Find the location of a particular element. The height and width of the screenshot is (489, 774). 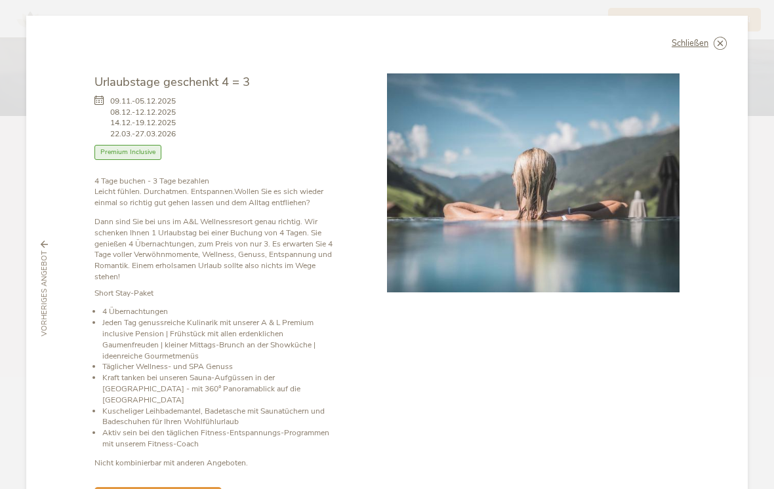

span: vorheriges Angebot is located at coordinates (45, 293).